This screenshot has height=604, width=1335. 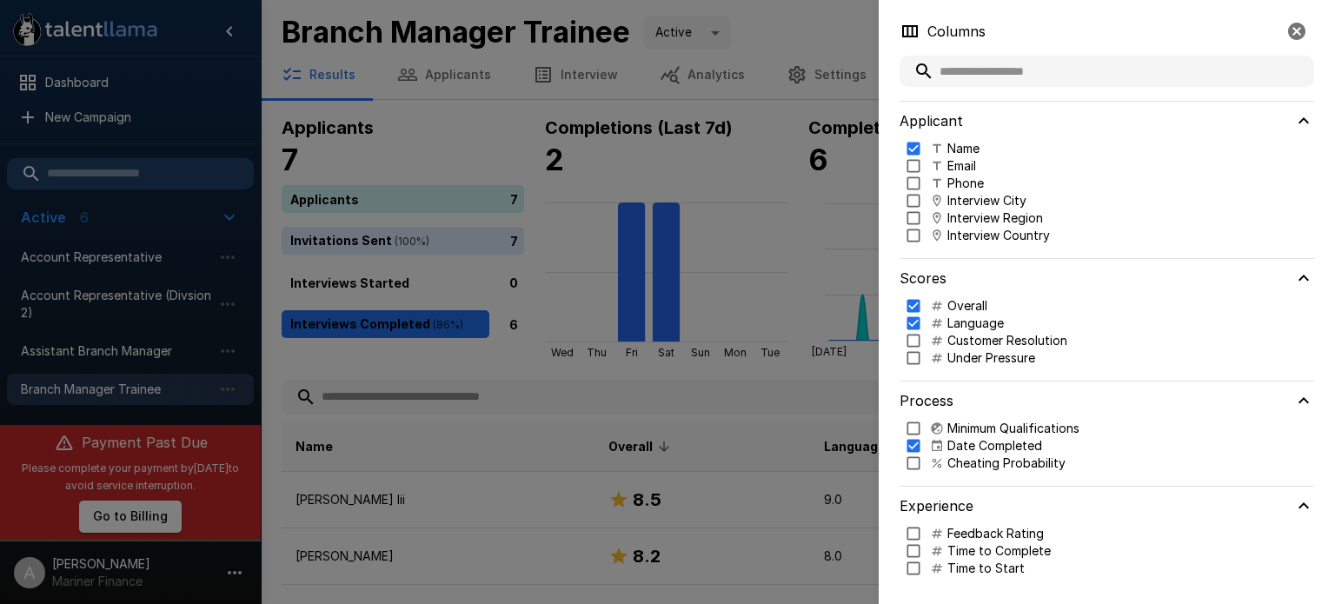 I want to click on p: Minimum Qualifications, so click(x=1014, y=429).